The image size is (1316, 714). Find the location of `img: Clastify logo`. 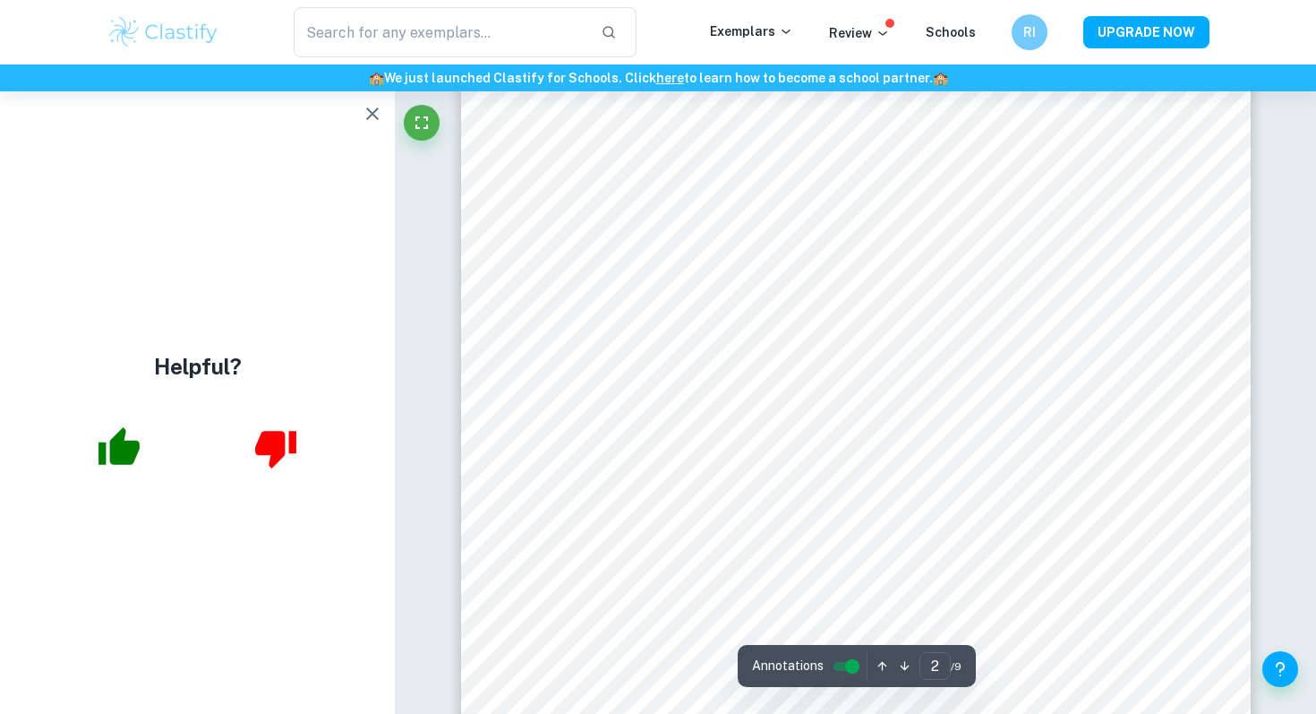

img: Clastify logo is located at coordinates (163, 32).